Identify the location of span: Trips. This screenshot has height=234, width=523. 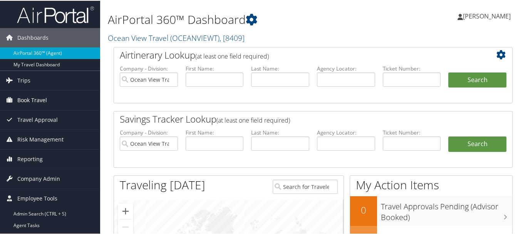
(24, 80).